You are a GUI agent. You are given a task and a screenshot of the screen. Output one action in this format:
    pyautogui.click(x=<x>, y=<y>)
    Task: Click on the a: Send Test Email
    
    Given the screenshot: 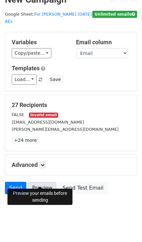 What is the action you would take?
    pyautogui.click(x=83, y=188)
    